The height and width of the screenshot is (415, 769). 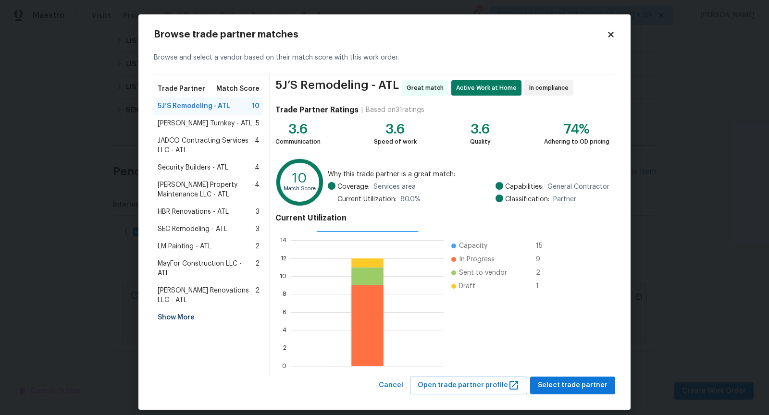 I want to click on span: Capacity, so click(x=473, y=246).